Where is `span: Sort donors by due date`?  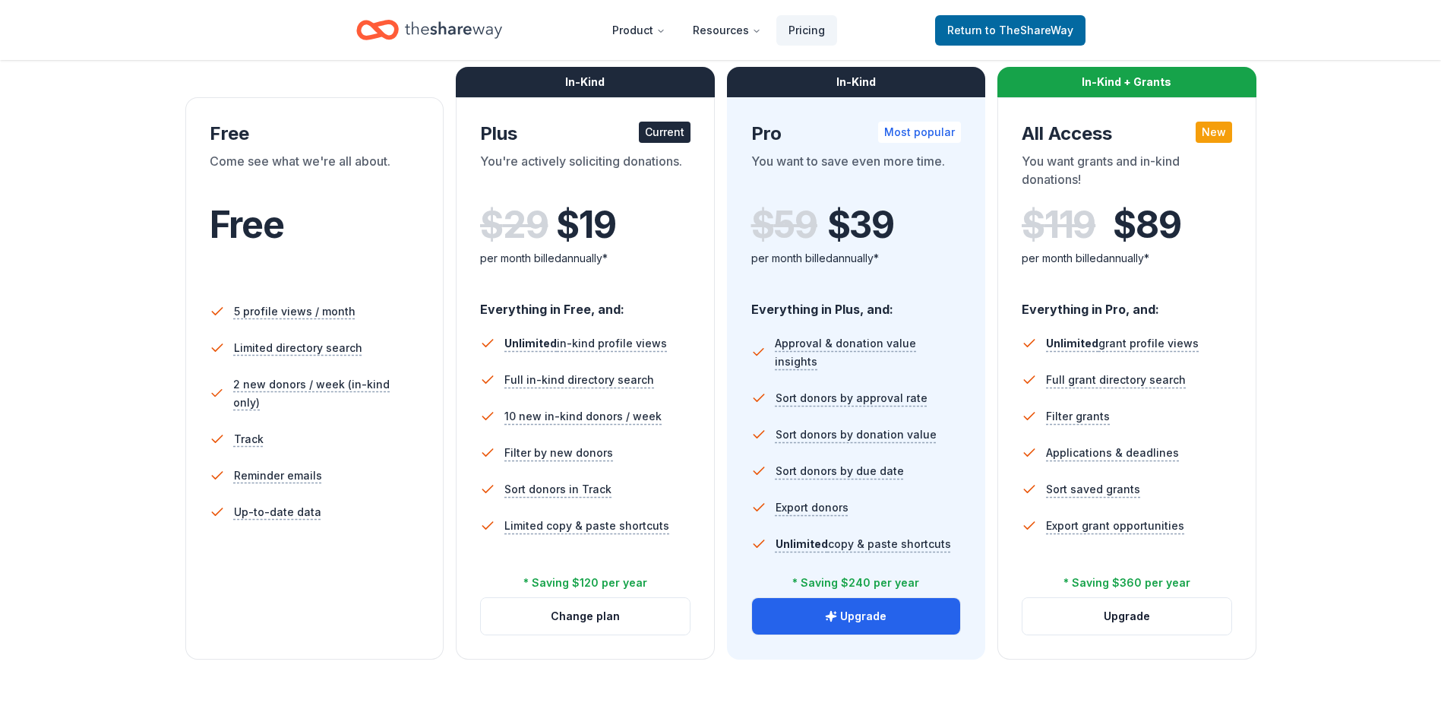 span: Sort donors by due date is located at coordinates (840, 471).